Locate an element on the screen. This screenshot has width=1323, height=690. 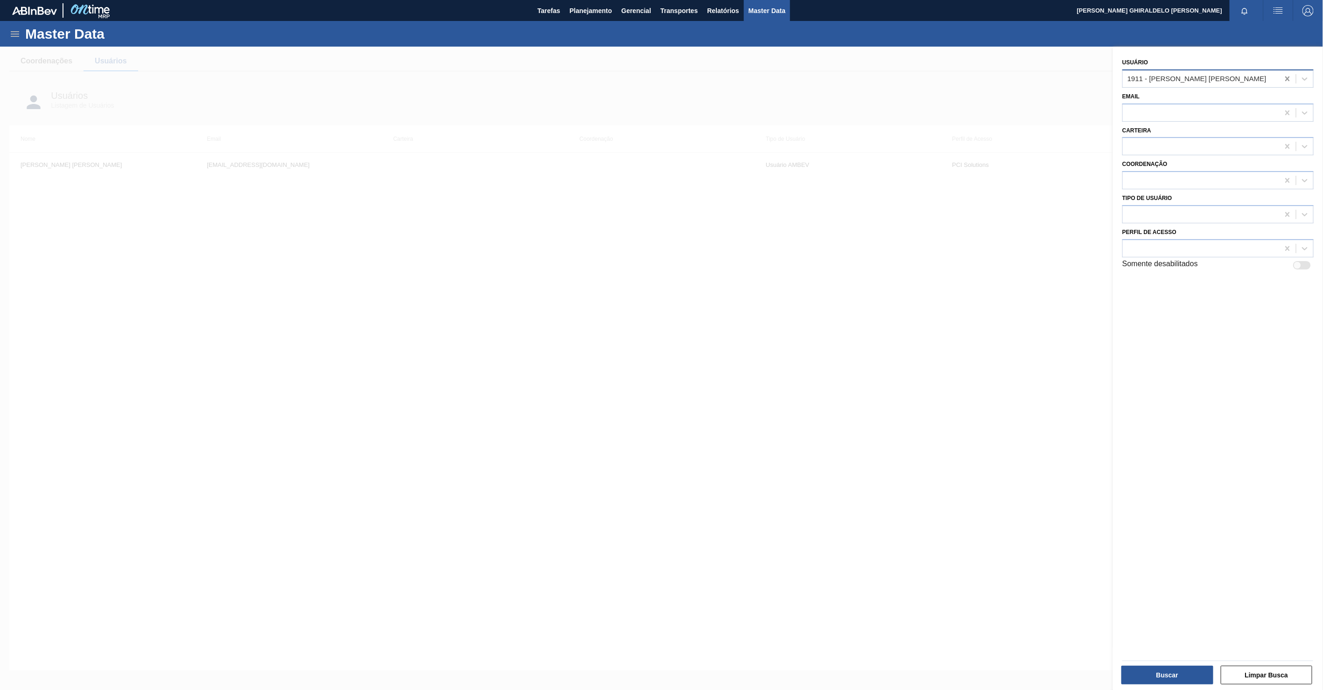
img: TNhmsLtSVTkK8tSr43FrP2fwEKptu5GPRR3wAAAABJRU5ErkJggg== is located at coordinates (35, 11).